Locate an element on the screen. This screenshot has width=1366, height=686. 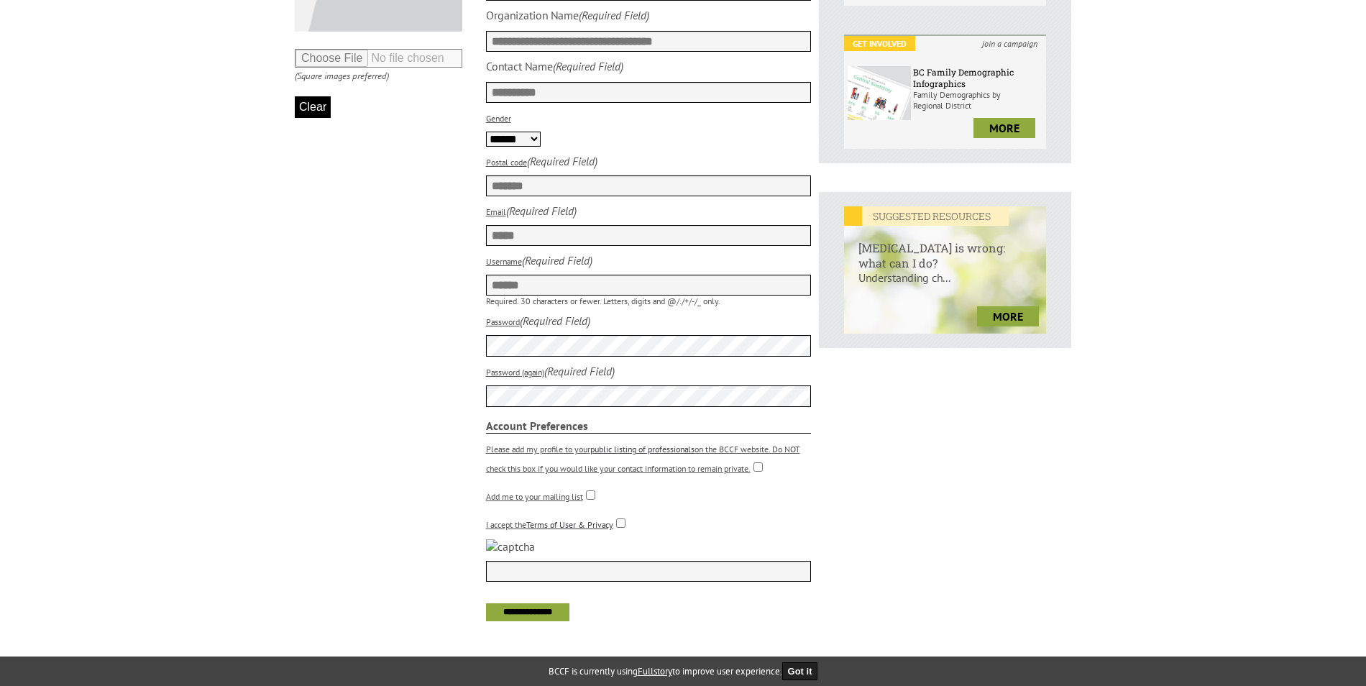
button: Got it is located at coordinates (800, 671).